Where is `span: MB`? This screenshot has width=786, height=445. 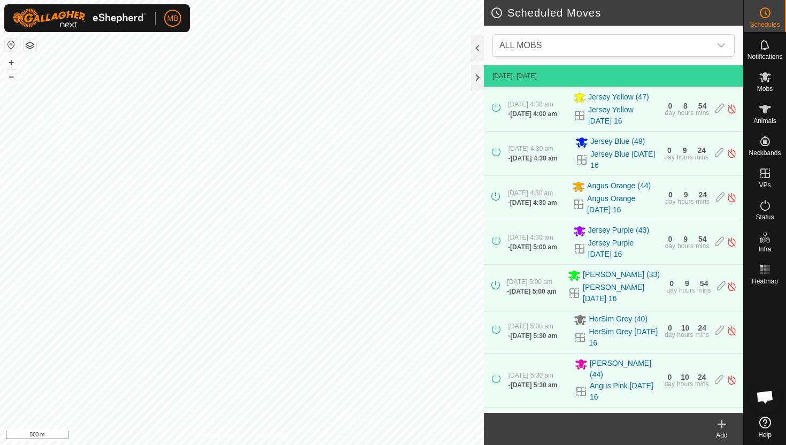
span: MB is located at coordinates (173, 18).